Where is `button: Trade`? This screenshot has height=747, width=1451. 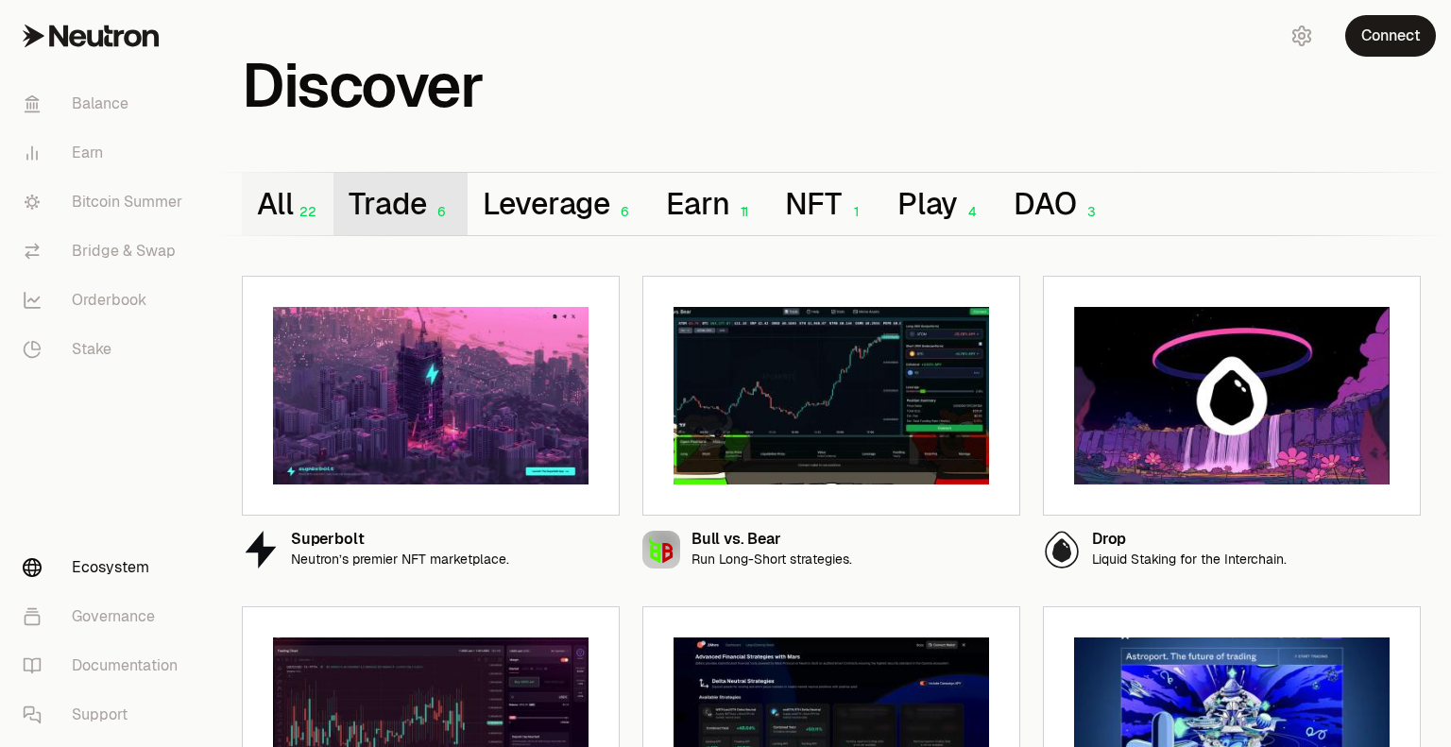
button: Trade is located at coordinates (399, 204).